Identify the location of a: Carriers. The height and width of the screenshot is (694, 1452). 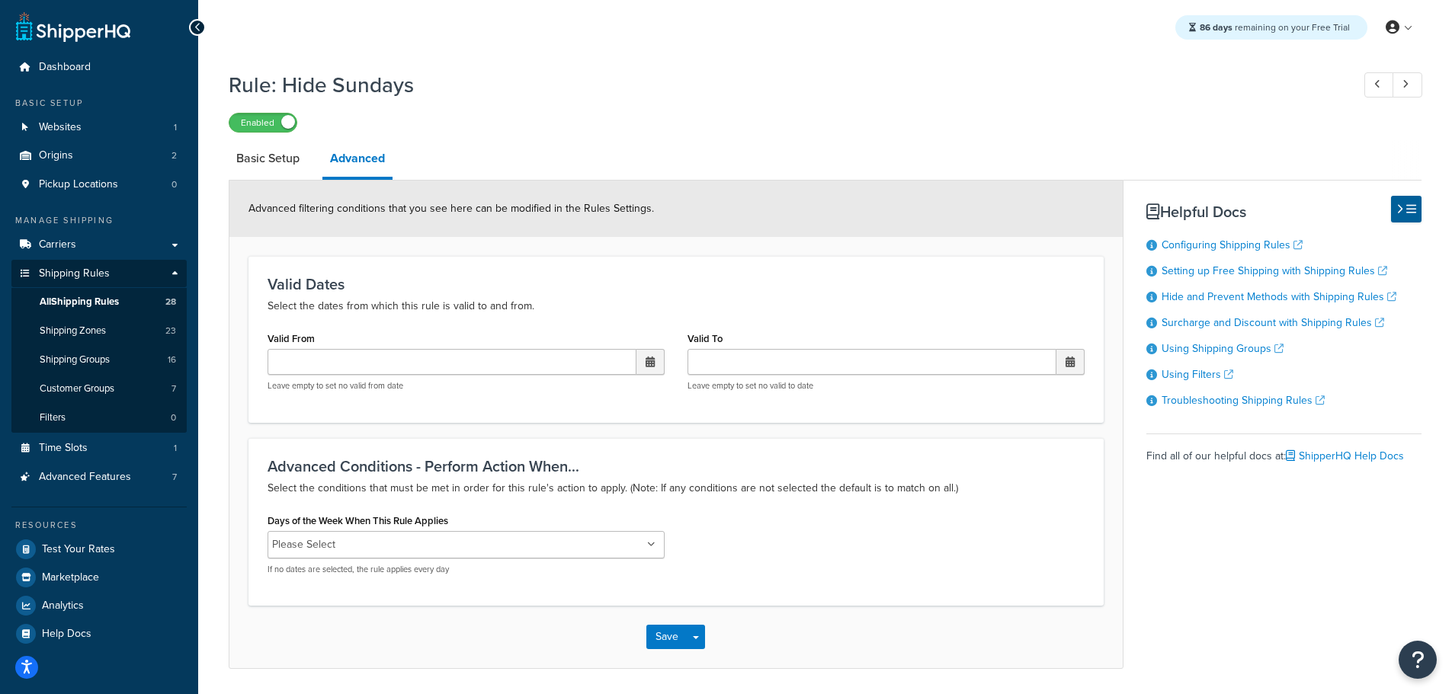
(99, 245).